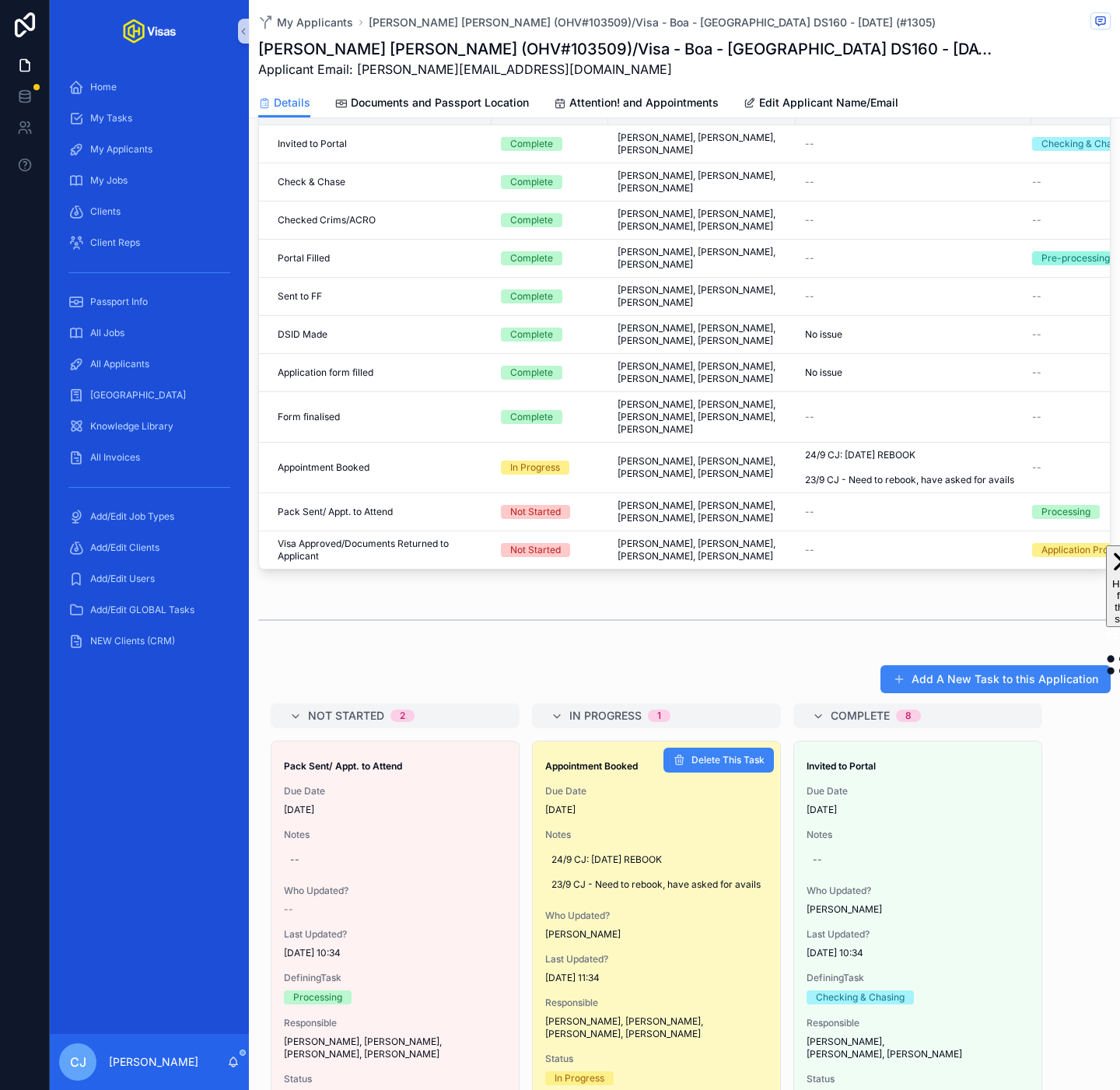 The height and width of the screenshot is (1090, 1120). I want to click on span: Responsible, so click(918, 1023).